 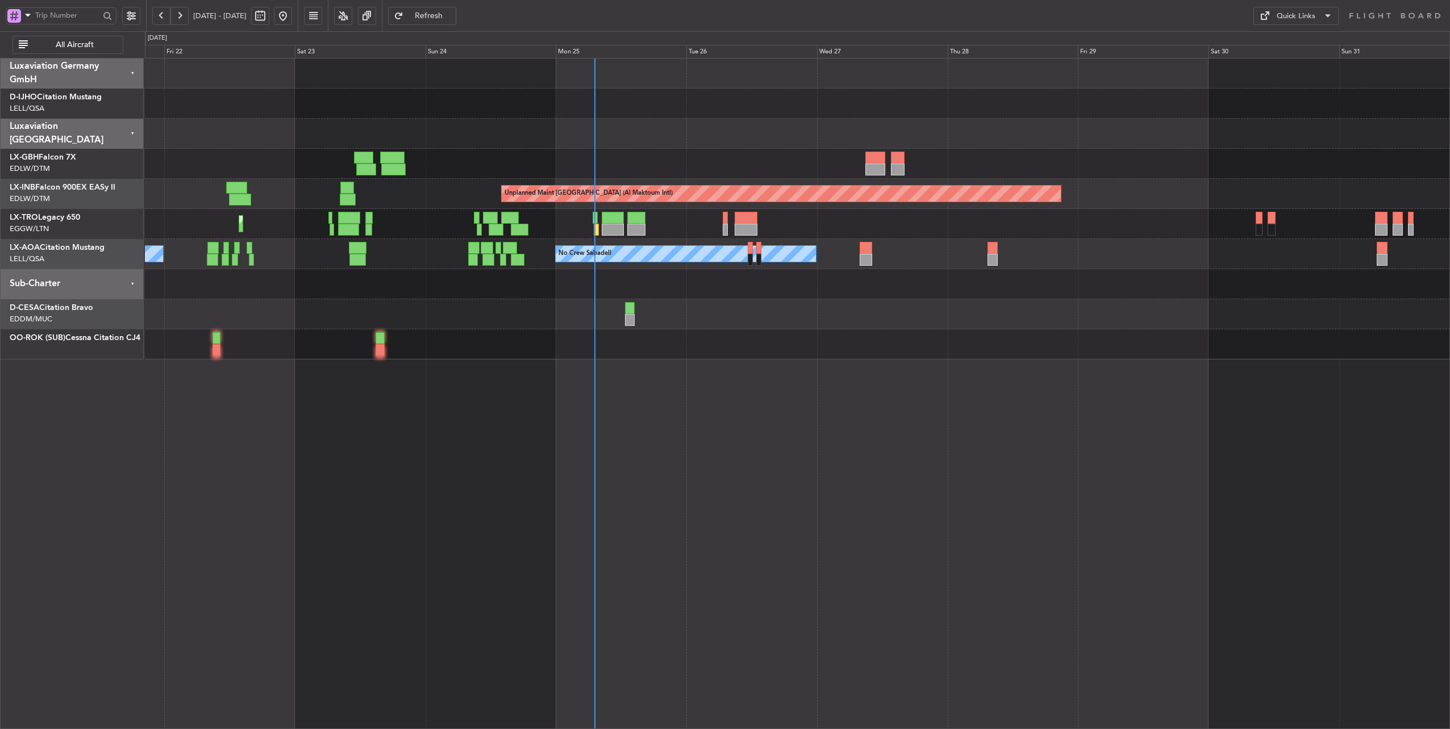 I want to click on a: LX-TROLegacy 650, so click(x=45, y=218).